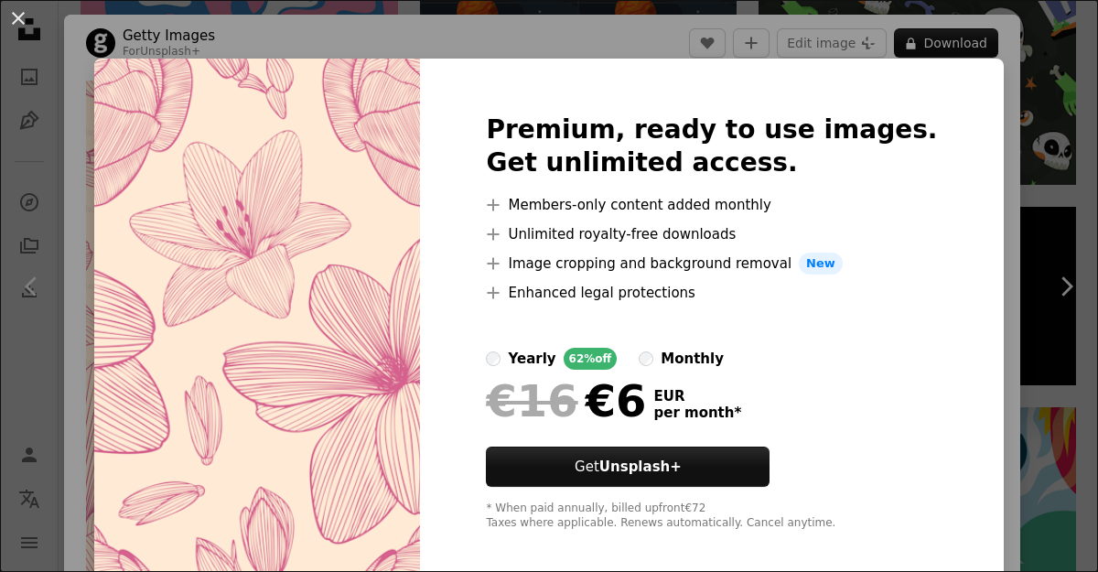 This screenshot has height=572, width=1098. Describe the element at coordinates (821, 264) in the screenshot. I see `span: New` at that location.